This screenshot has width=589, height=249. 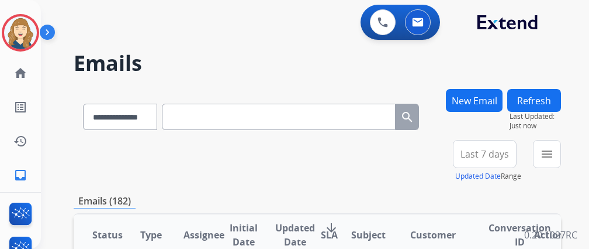 I want to click on mat-icon: inbox, so click(x=20, y=175).